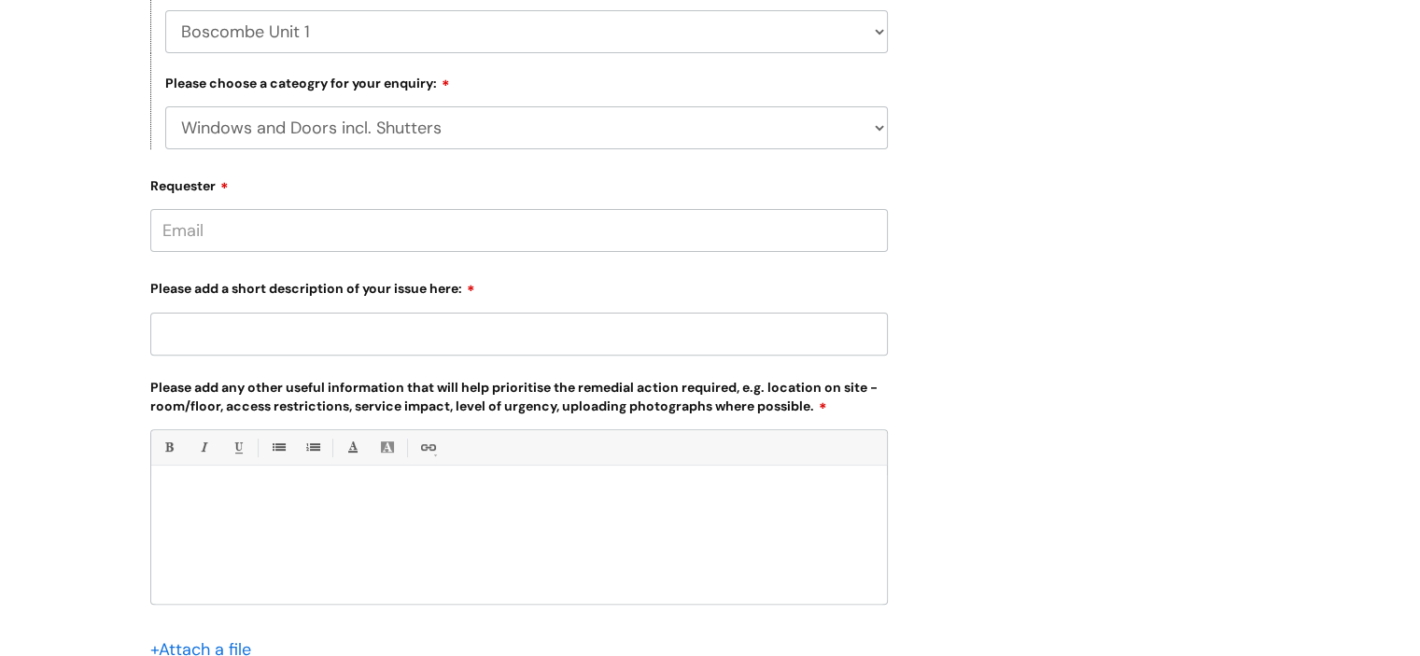 The height and width of the screenshot is (656, 1420). Describe the element at coordinates (312, 447) in the screenshot. I see `a: 1. Ordered List (Ctrl-Shift-8)` at that location.